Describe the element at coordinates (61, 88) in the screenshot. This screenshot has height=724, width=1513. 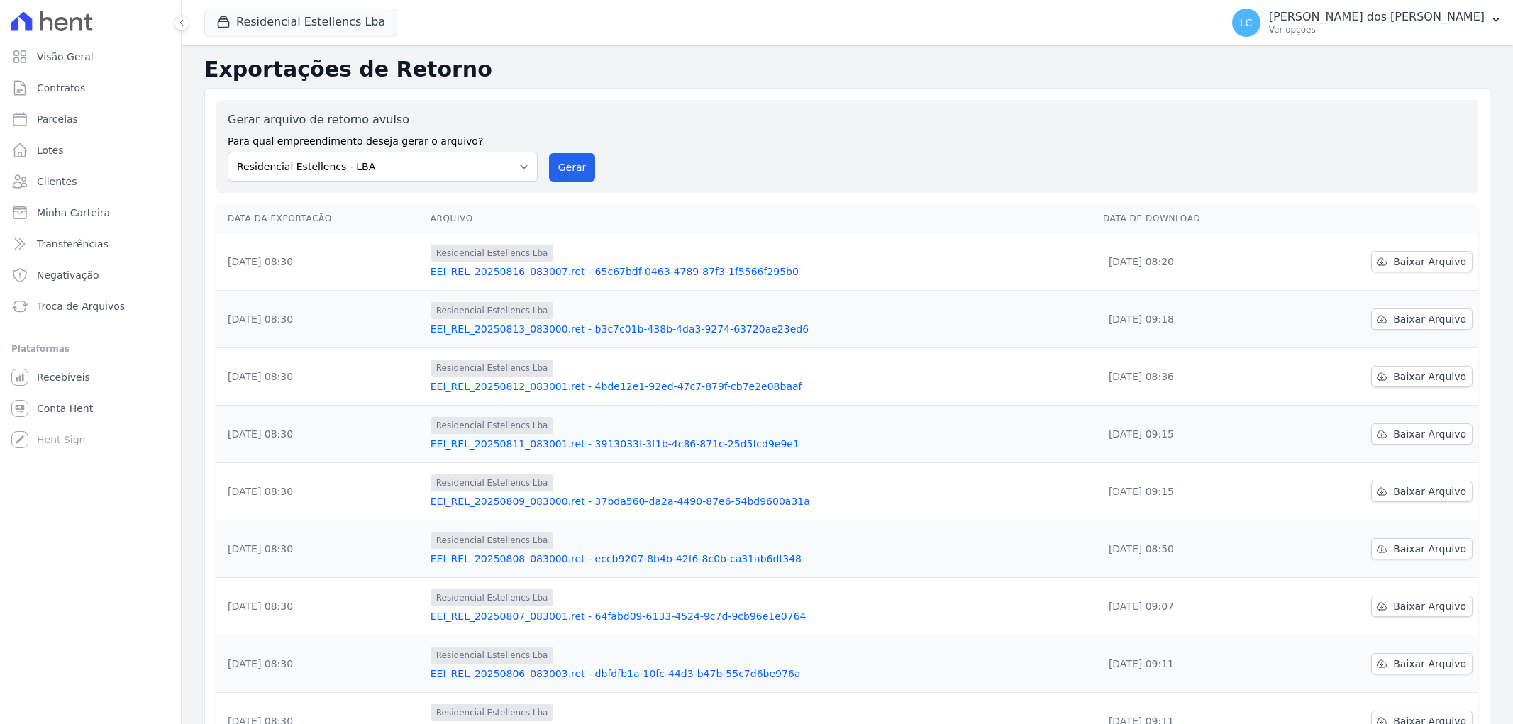
I see `span: Contratos` at that location.